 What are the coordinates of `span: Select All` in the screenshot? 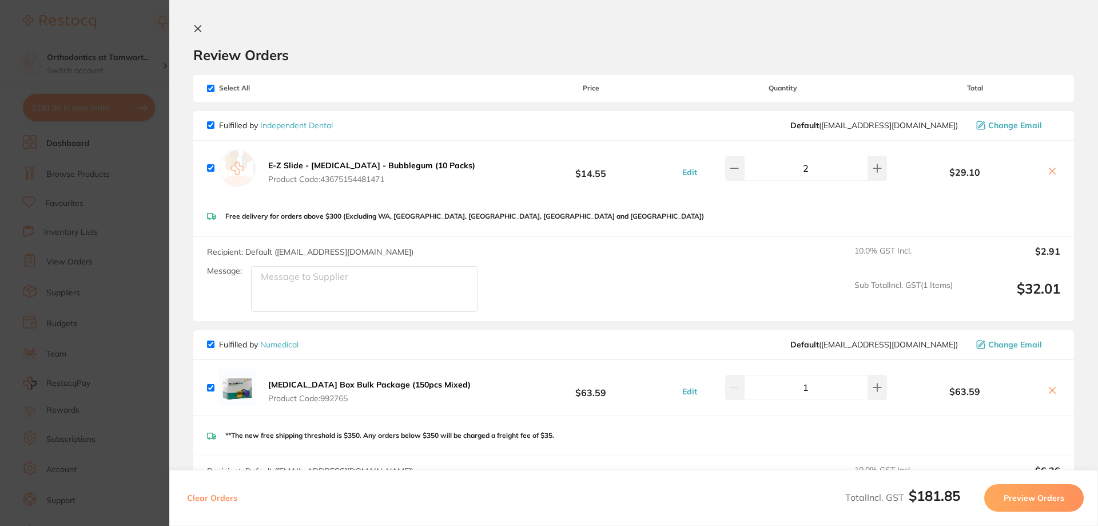 It's located at (264, 88).